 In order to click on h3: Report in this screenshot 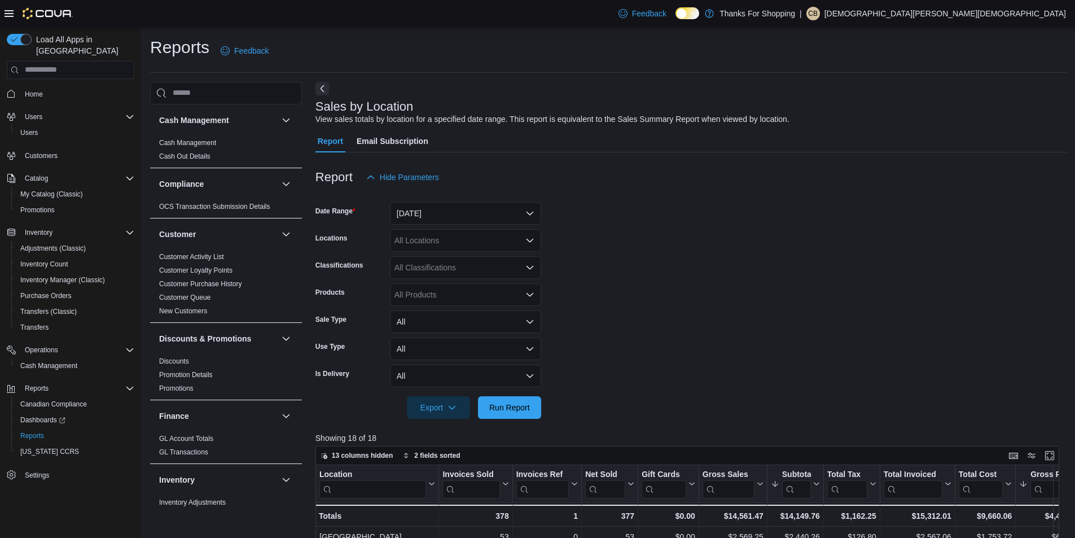, I will do `click(334, 177)`.